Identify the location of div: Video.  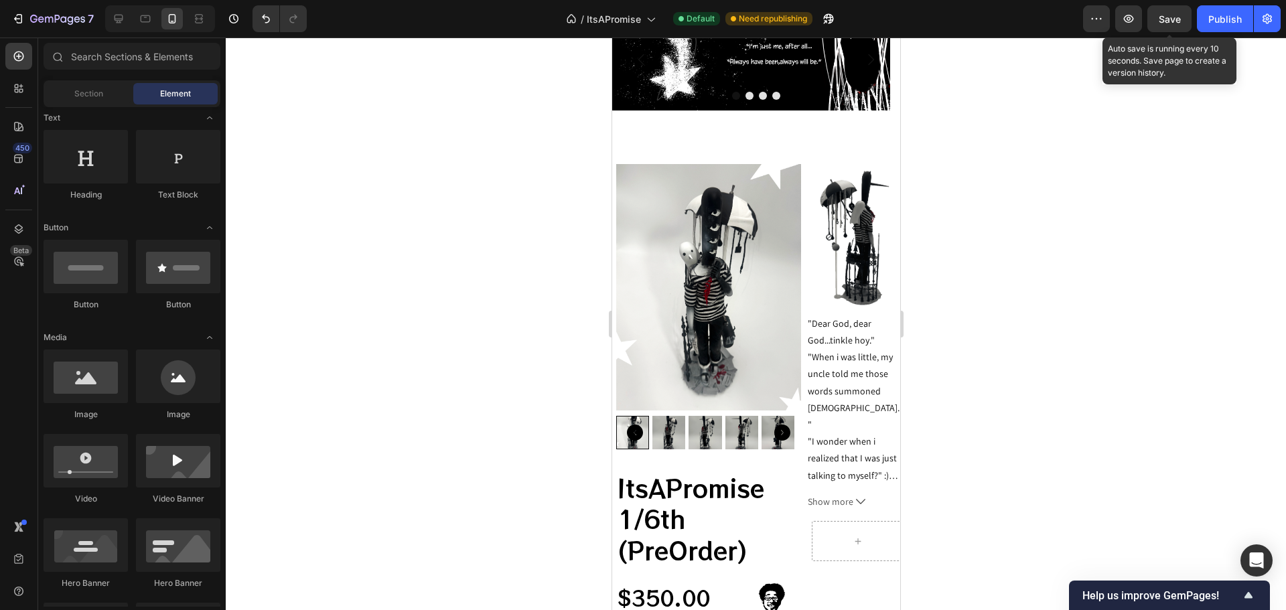
(86, 499).